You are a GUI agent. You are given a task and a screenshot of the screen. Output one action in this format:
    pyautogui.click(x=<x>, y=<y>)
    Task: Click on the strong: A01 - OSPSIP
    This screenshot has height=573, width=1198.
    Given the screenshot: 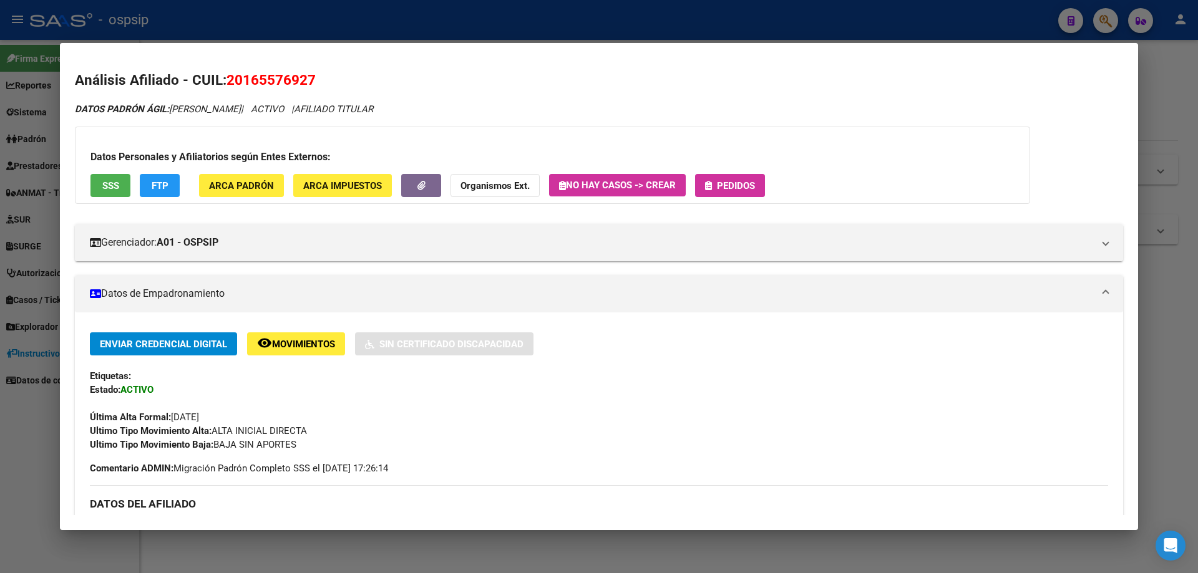 What is the action you would take?
    pyautogui.click(x=187, y=243)
    